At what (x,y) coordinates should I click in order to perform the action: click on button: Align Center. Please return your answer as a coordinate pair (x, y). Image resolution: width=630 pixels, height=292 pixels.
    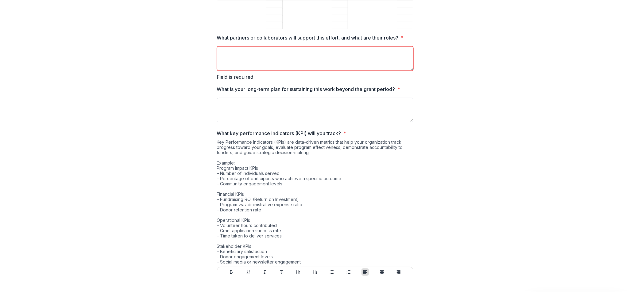
    Looking at the image, I should click on (382, 272).